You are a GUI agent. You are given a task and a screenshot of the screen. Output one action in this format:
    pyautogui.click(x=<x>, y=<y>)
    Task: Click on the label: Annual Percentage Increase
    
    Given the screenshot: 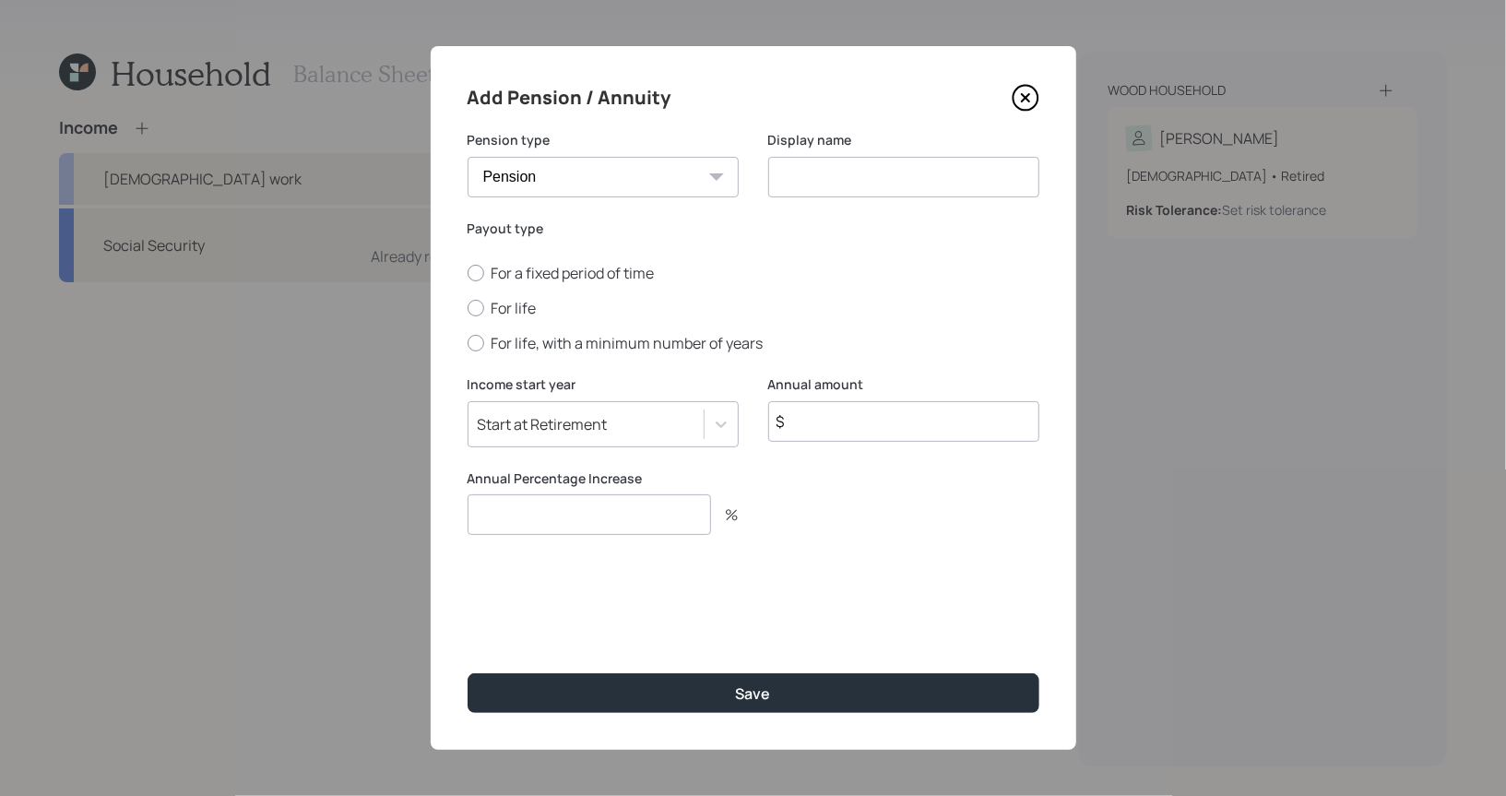 What is the action you would take?
    pyautogui.click(x=603, y=479)
    